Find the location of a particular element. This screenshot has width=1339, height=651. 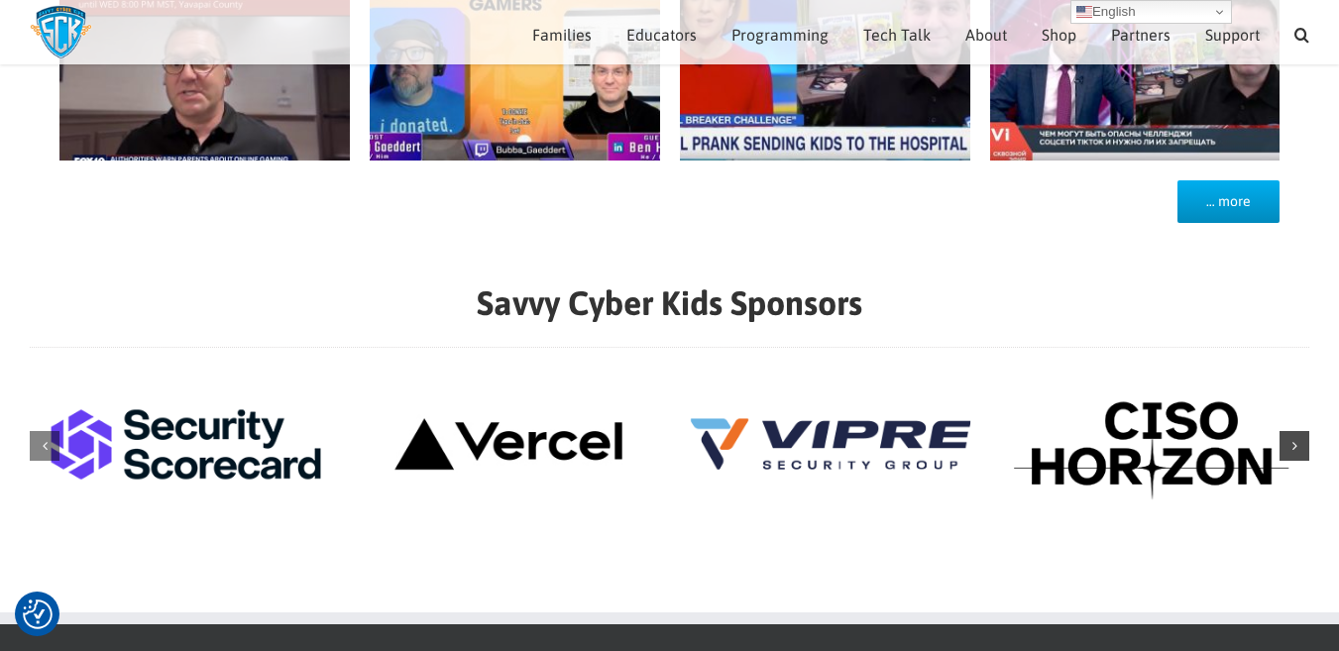

img: Savvy Cyber Kids Logo is located at coordinates (60, 32).